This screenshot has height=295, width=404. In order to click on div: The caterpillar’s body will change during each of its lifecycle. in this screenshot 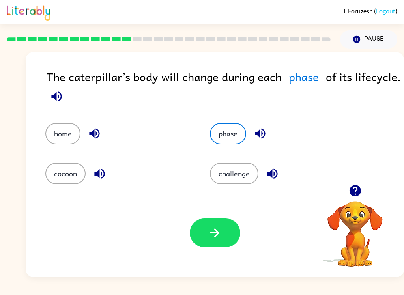, I will do `click(225, 88)`.